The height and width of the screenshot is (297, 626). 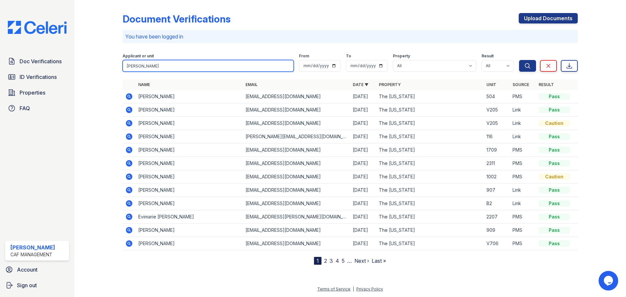 I want to click on a: Unit, so click(x=491, y=84).